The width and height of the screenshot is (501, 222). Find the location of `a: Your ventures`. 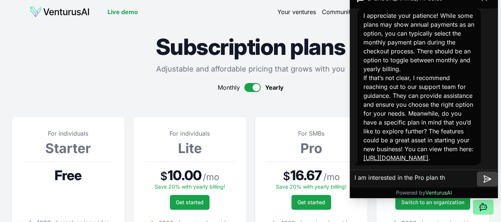

a: Your ventures is located at coordinates (296, 12).